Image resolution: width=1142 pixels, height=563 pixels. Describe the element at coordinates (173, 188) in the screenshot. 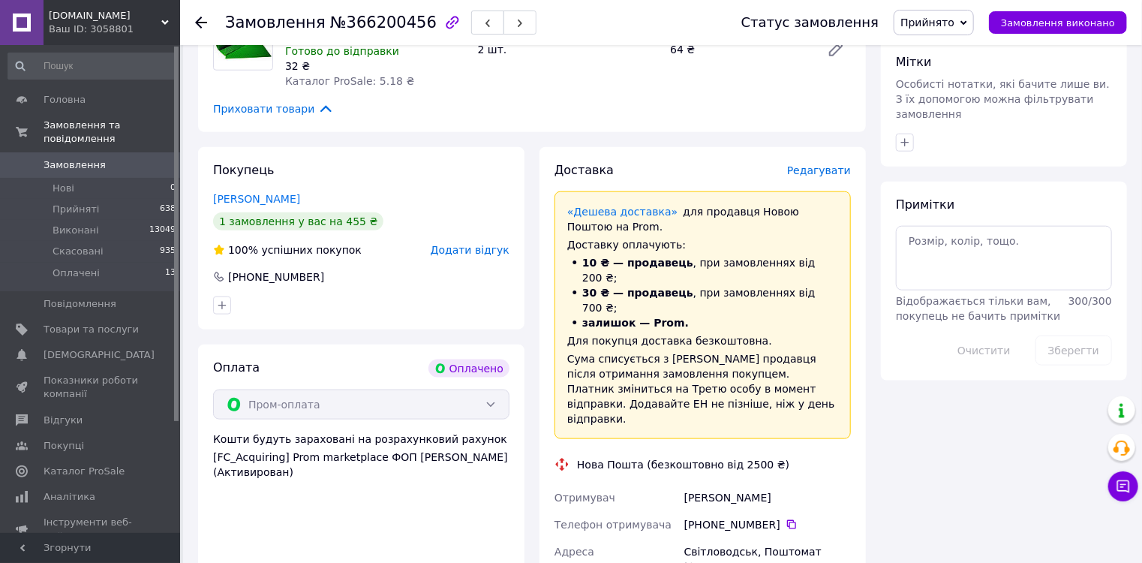

I see `span: 0` at that location.